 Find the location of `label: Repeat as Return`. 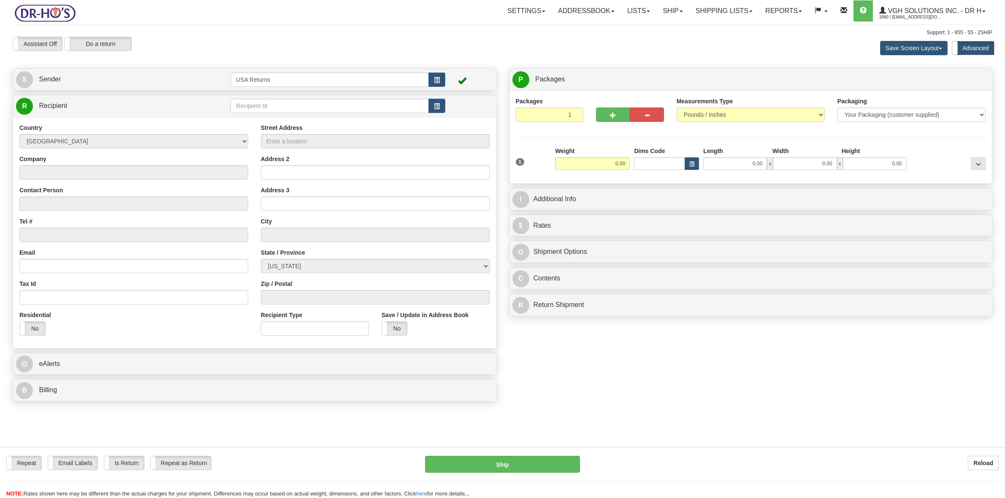

label: Repeat as Return is located at coordinates (181, 463).